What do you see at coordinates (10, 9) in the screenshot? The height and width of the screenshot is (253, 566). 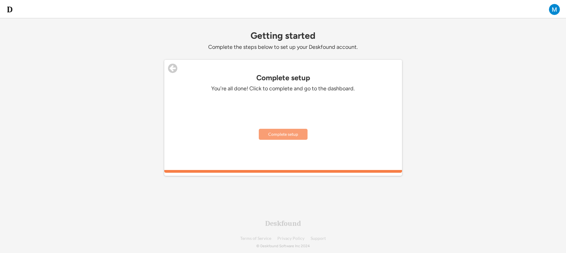 I see `img: d-whitebg.png` at bounding box center [10, 9].